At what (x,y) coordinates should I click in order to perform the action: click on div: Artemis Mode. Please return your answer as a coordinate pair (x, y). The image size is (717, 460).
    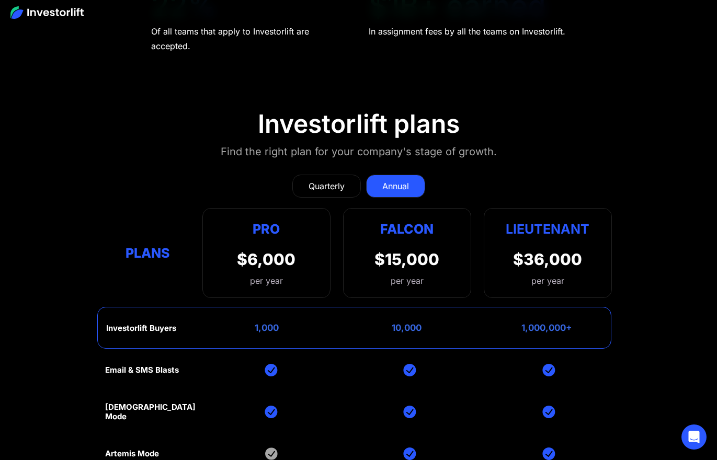
    Looking at the image, I should click on (132, 454).